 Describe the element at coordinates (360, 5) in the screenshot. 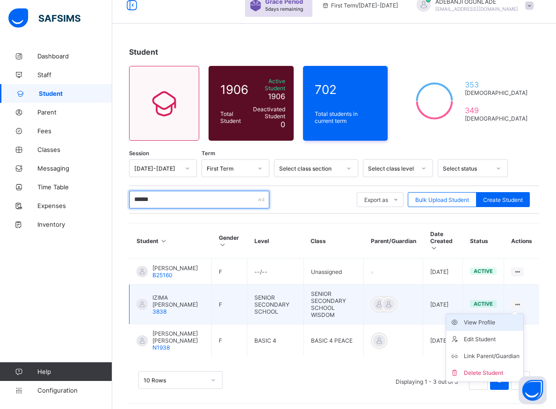

I see `span: session/term information` at that location.